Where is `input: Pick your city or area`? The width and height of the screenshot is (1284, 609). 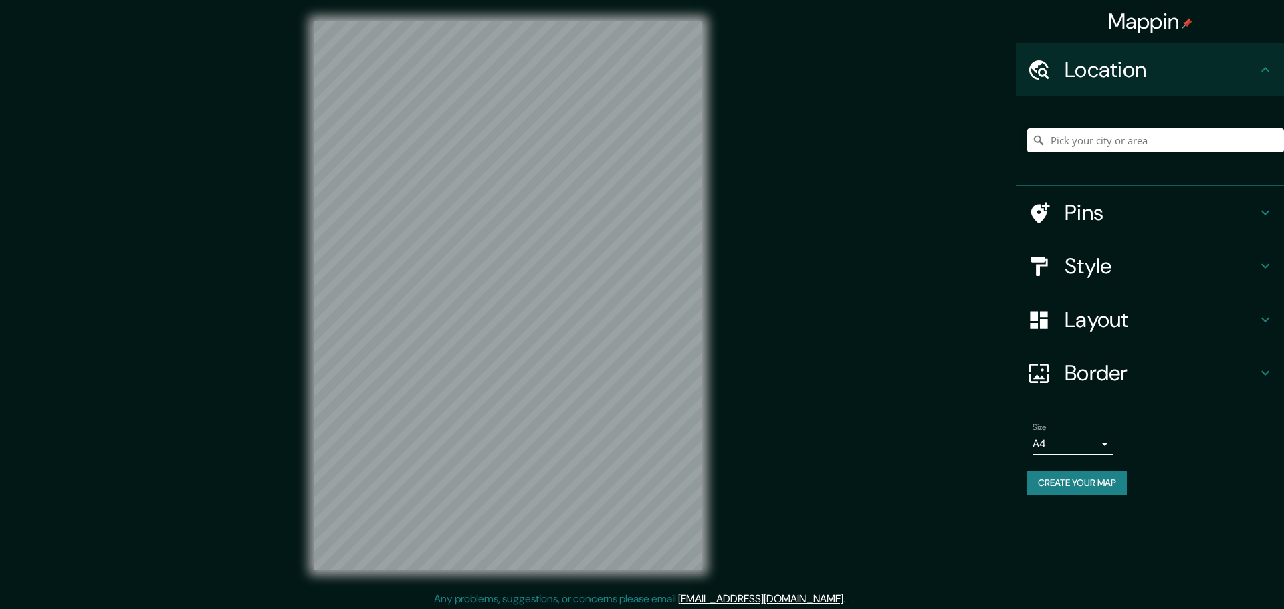
input: Pick your city or area is located at coordinates (1156, 140).